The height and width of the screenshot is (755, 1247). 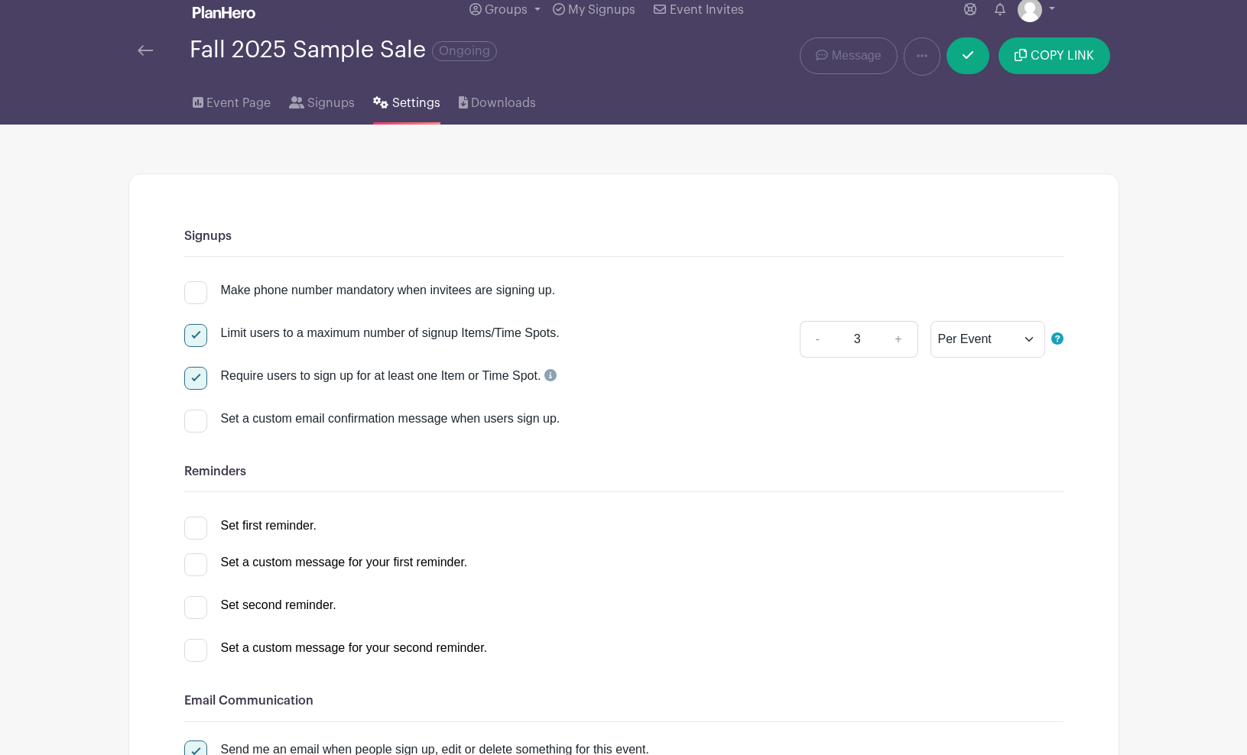 I want to click on a: Set a custom message for your first reminder., so click(x=326, y=562).